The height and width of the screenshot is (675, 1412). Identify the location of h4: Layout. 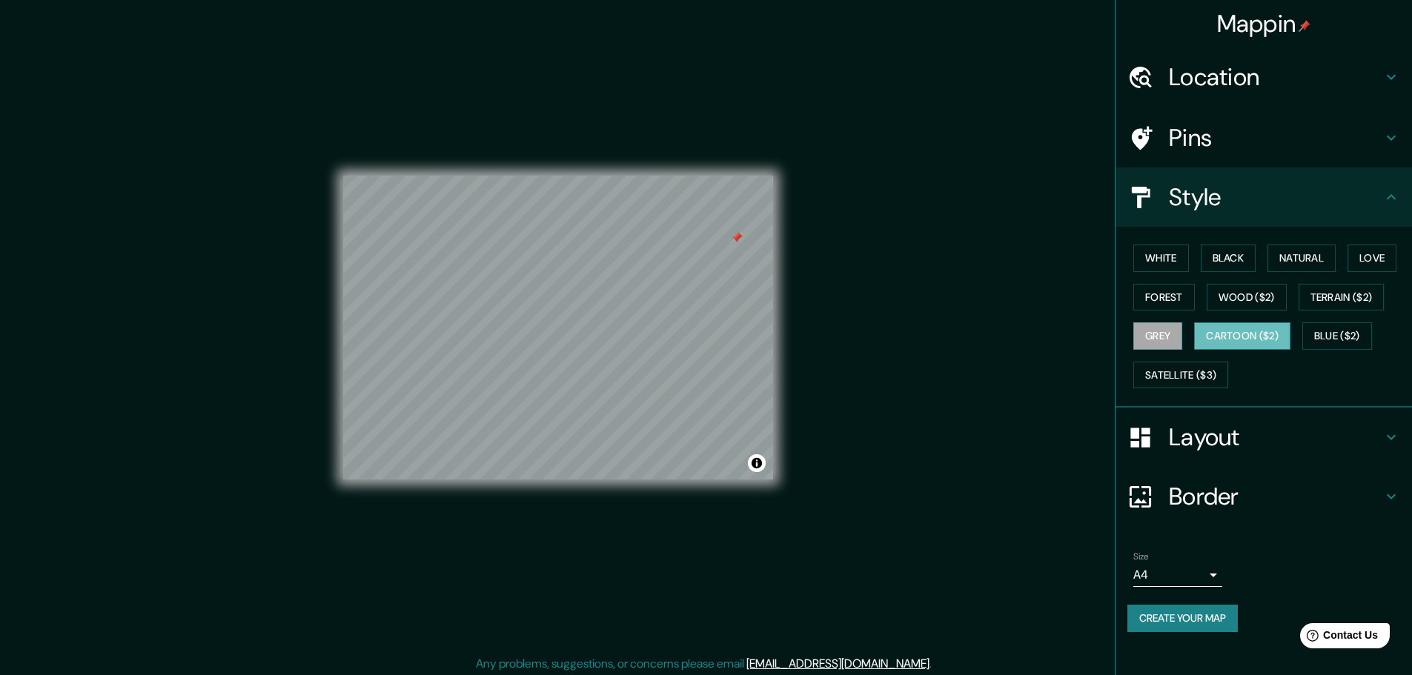
(1276, 437).